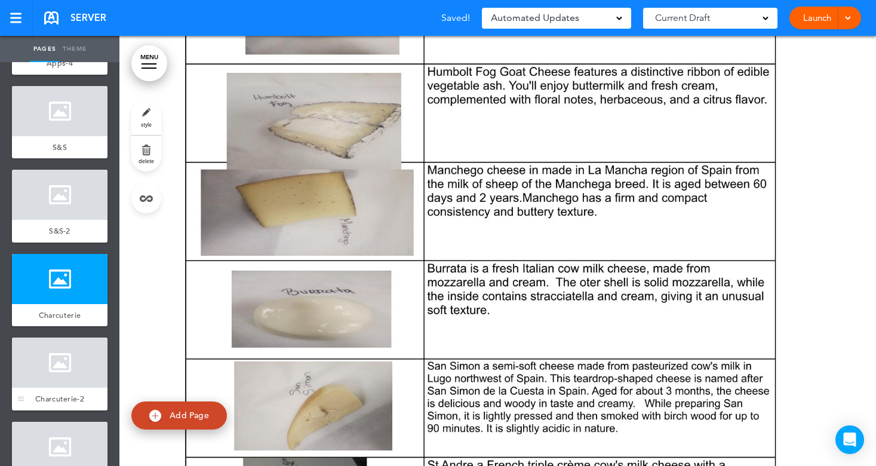 The height and width of the screenshot is (466, 876). What do you see at coordinates (155, 416) in the screenshot?
I see `img: add.svg` at bounding box center [155, 416].